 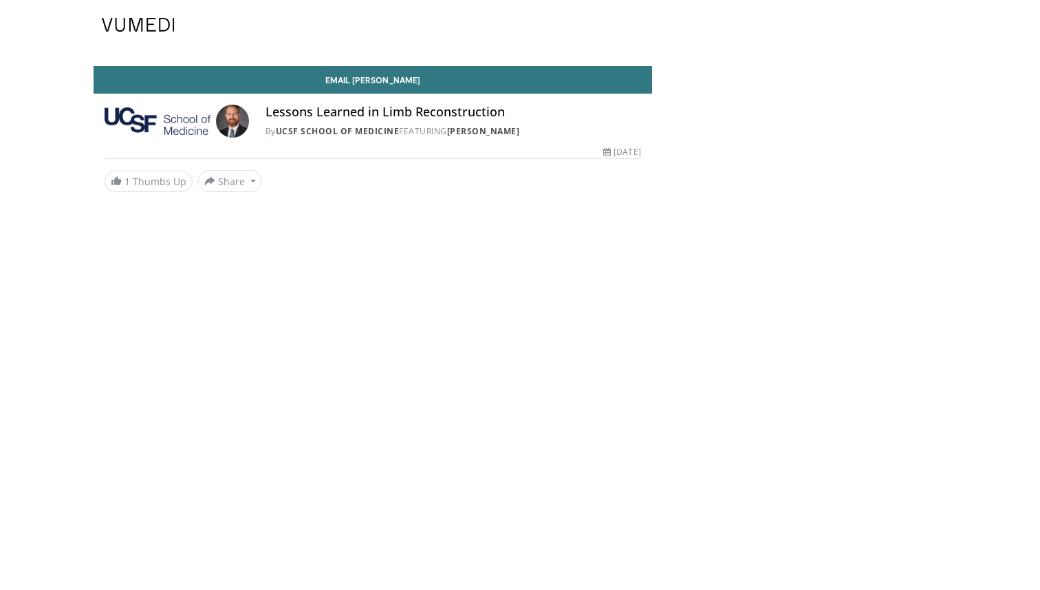 I want to click on a: UCSF School of Medicine, so click(x=338, y=131).